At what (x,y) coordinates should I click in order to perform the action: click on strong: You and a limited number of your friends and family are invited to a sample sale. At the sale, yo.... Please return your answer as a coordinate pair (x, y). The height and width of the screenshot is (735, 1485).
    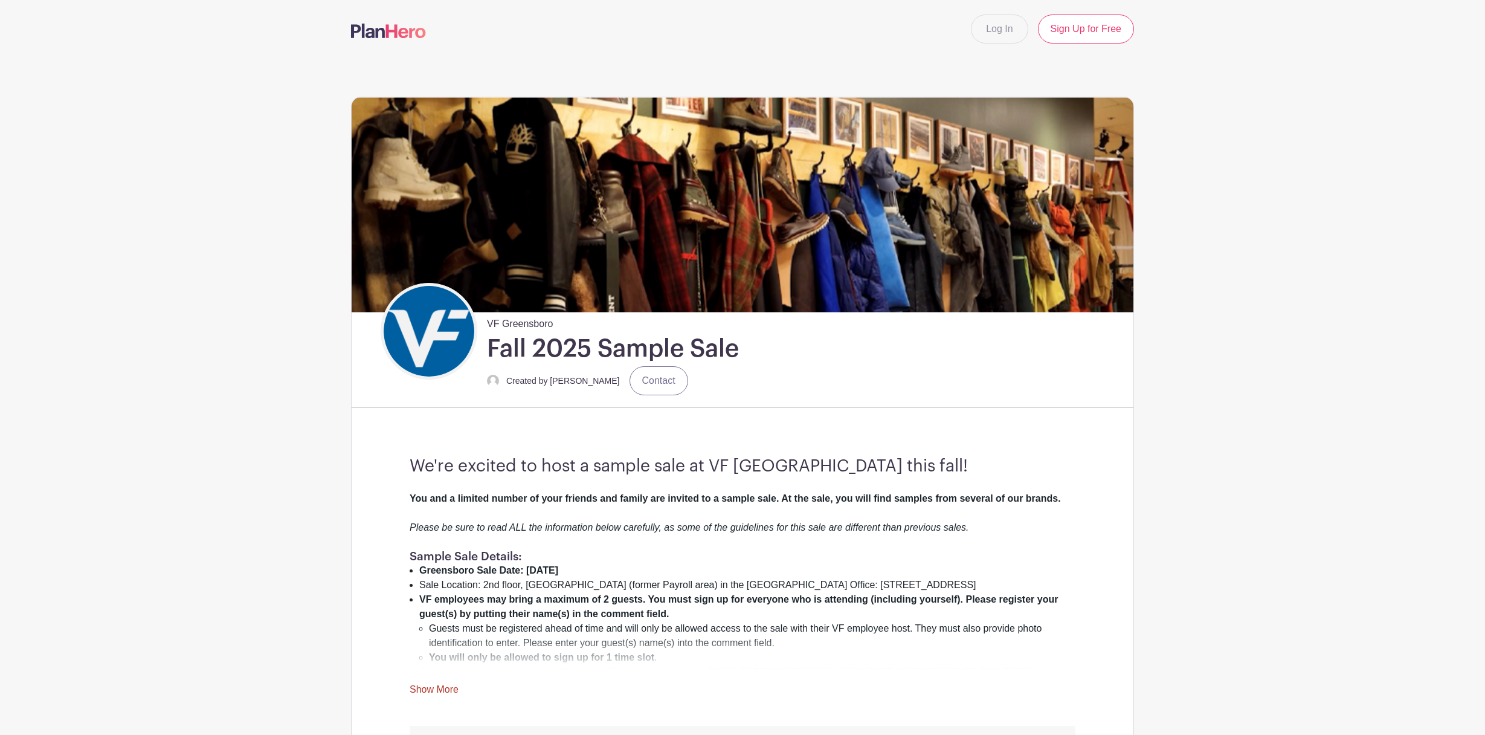
    Looking at the image, I should click on (735, 498).